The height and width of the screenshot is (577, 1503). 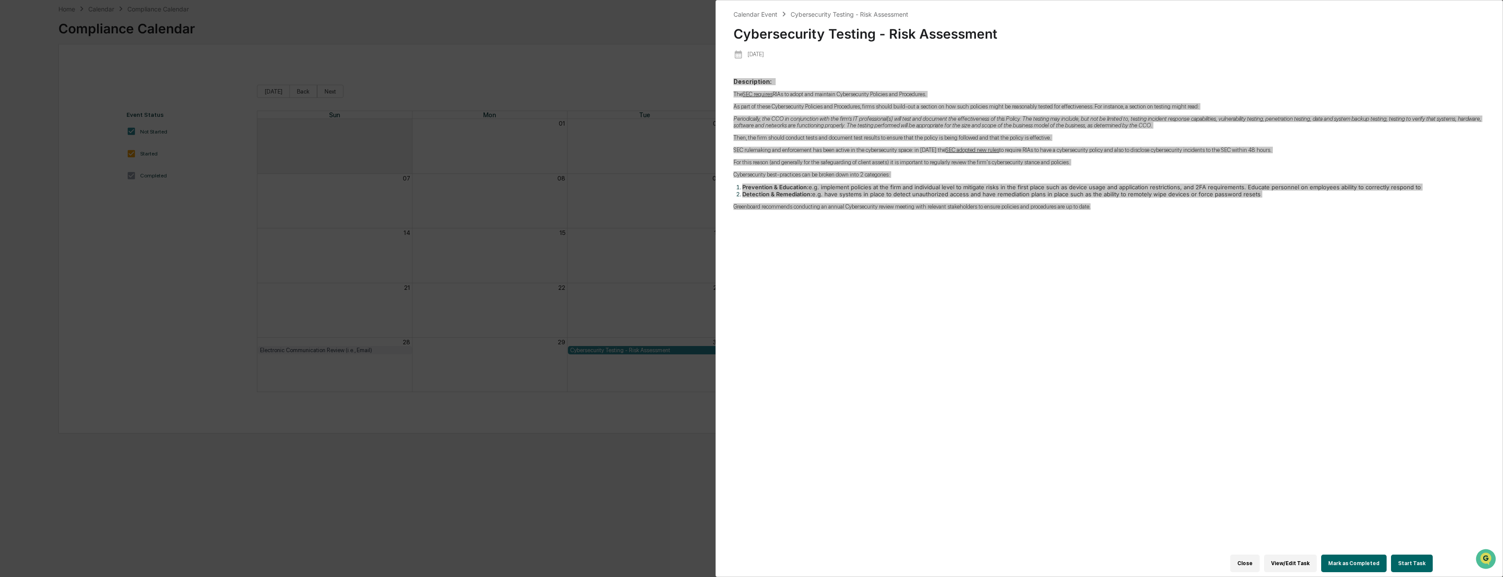 I want to click on b: Description:, so click(x=753, y=82).